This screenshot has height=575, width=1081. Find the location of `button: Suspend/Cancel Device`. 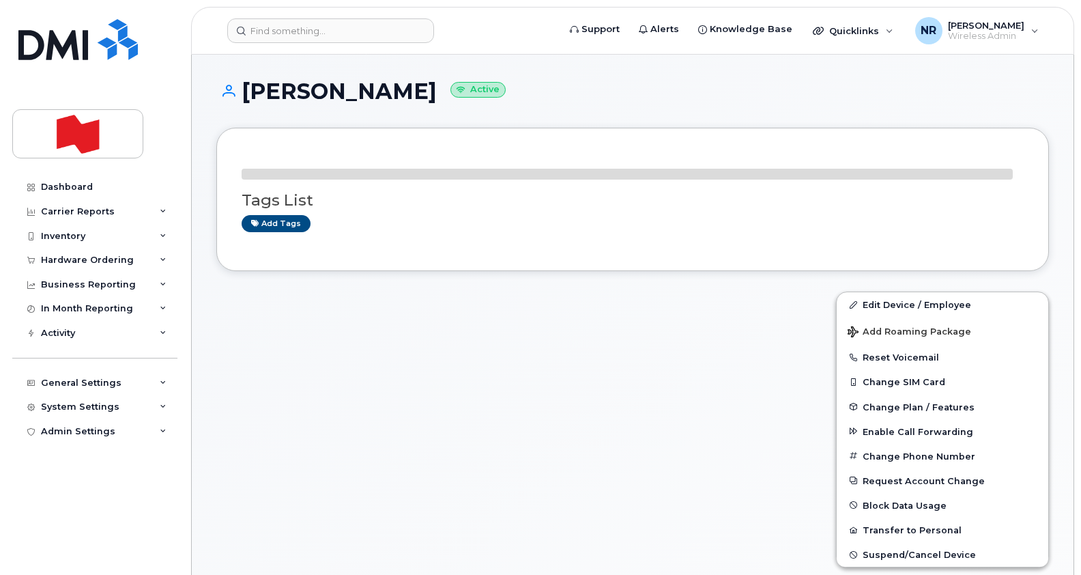

button: Suspend/Cancel Device is located at coordinates (943, 554).